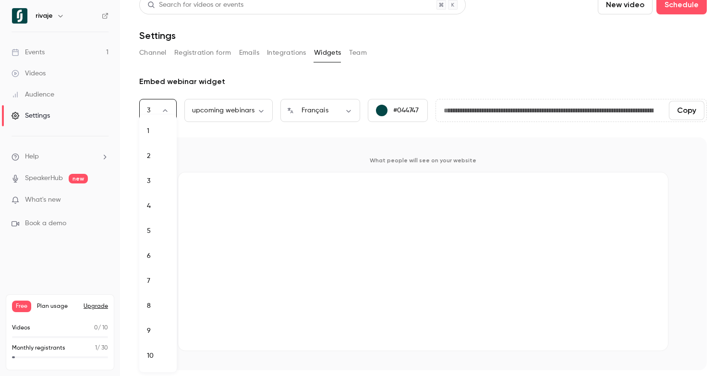 The width and height of the screenshot is (726, 376). What do you see at coordinates (158, 131) in the screenshot?
I see `li: 1` at bounding box center [158, 131].